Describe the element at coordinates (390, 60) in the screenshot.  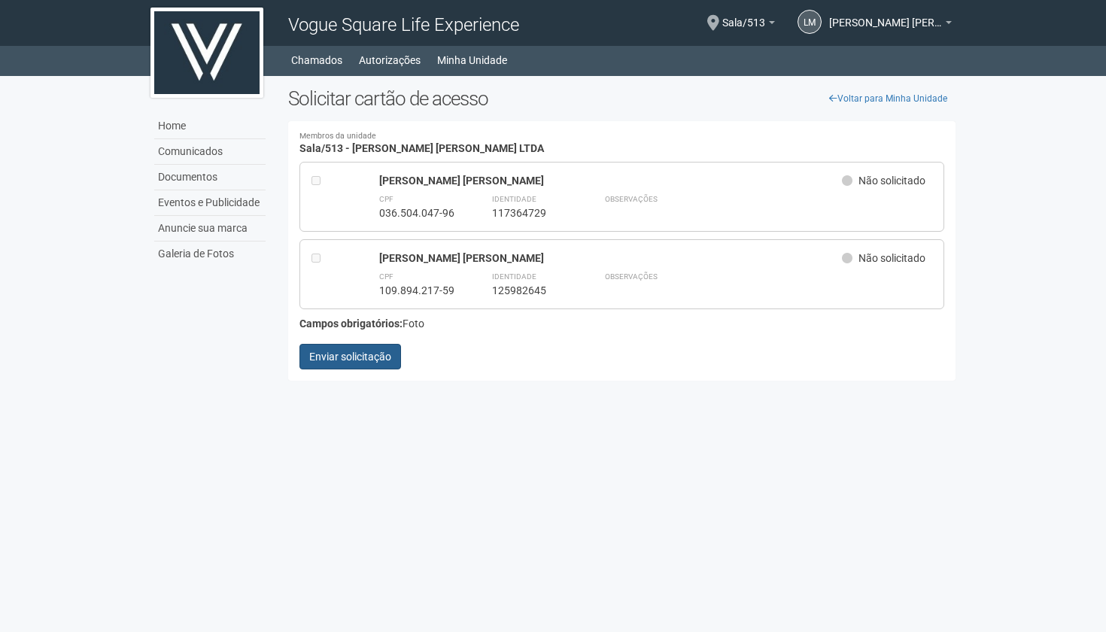
I see `a: Autorizações` at that location.